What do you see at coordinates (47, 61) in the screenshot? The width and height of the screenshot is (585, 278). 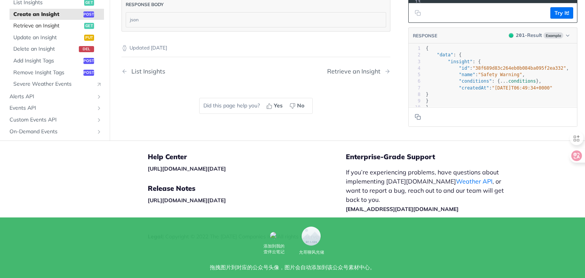 I see `span: Add Insight Tags` at bounding box center [47, 61].